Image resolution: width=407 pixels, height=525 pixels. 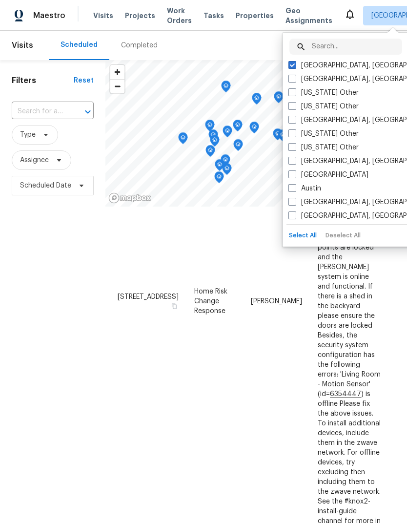 I want to click on span: Zoom out, so click(x=117, y=86).